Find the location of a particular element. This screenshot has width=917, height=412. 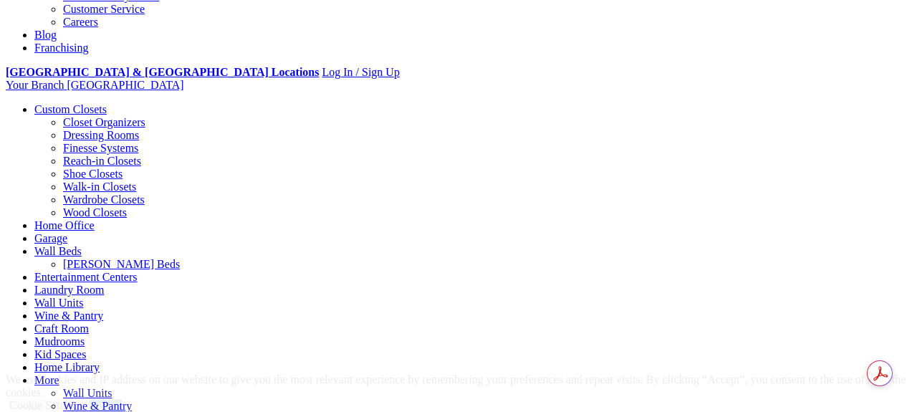

div: We use cookies and IP address on our website to give you the most relevant experience by remember... is located at coordinates (461, 386).